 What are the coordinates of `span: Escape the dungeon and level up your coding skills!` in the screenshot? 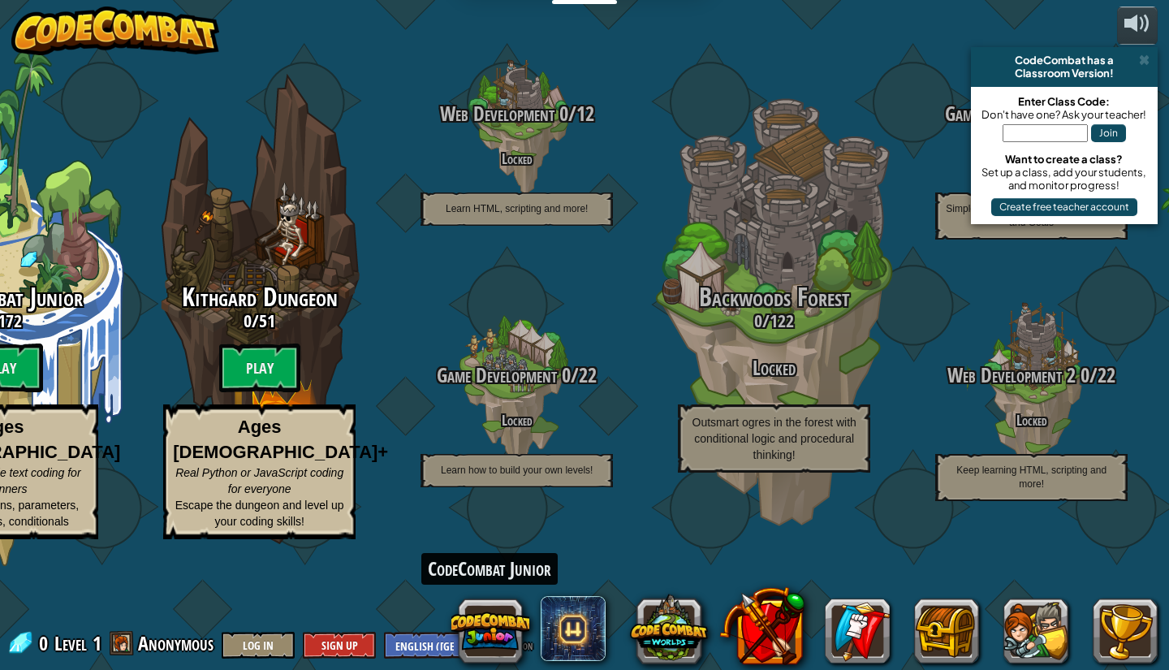 It's located at (260, 513).